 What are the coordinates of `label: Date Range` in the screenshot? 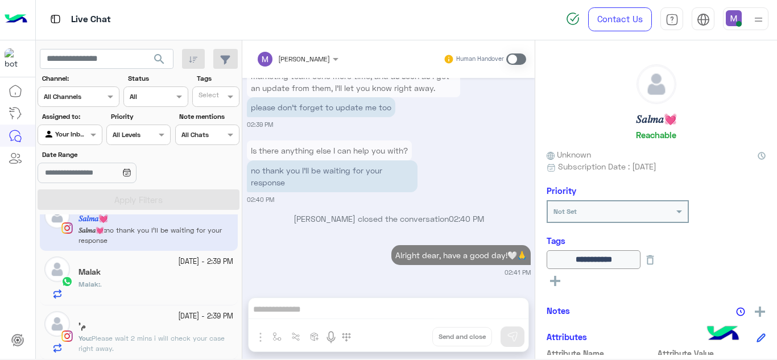 It's located at (106, 155).